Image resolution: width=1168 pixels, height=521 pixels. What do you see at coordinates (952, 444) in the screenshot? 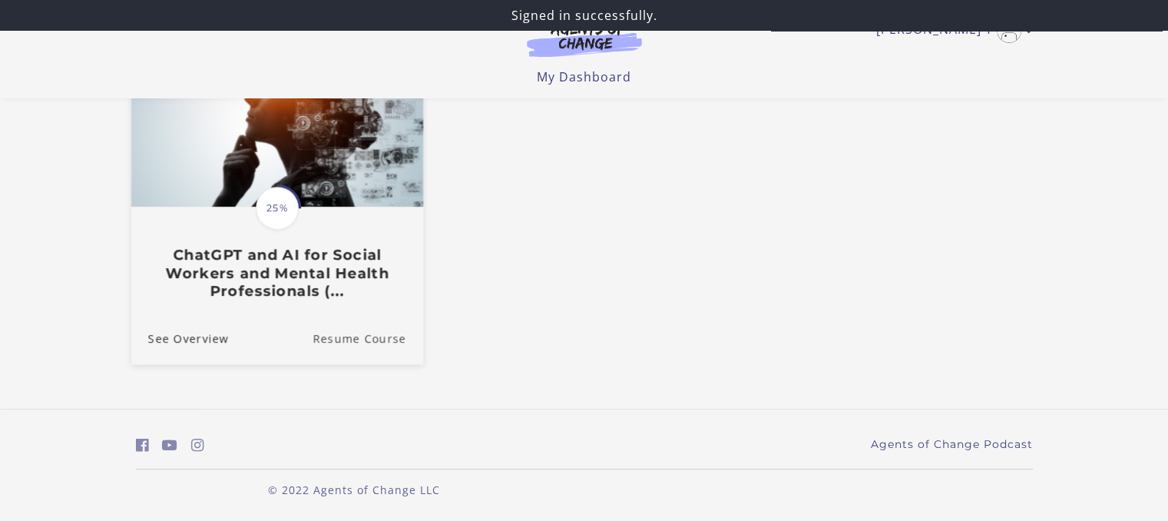
I see `a: Agents of Change Podcast` at bounding box center [952, 444].